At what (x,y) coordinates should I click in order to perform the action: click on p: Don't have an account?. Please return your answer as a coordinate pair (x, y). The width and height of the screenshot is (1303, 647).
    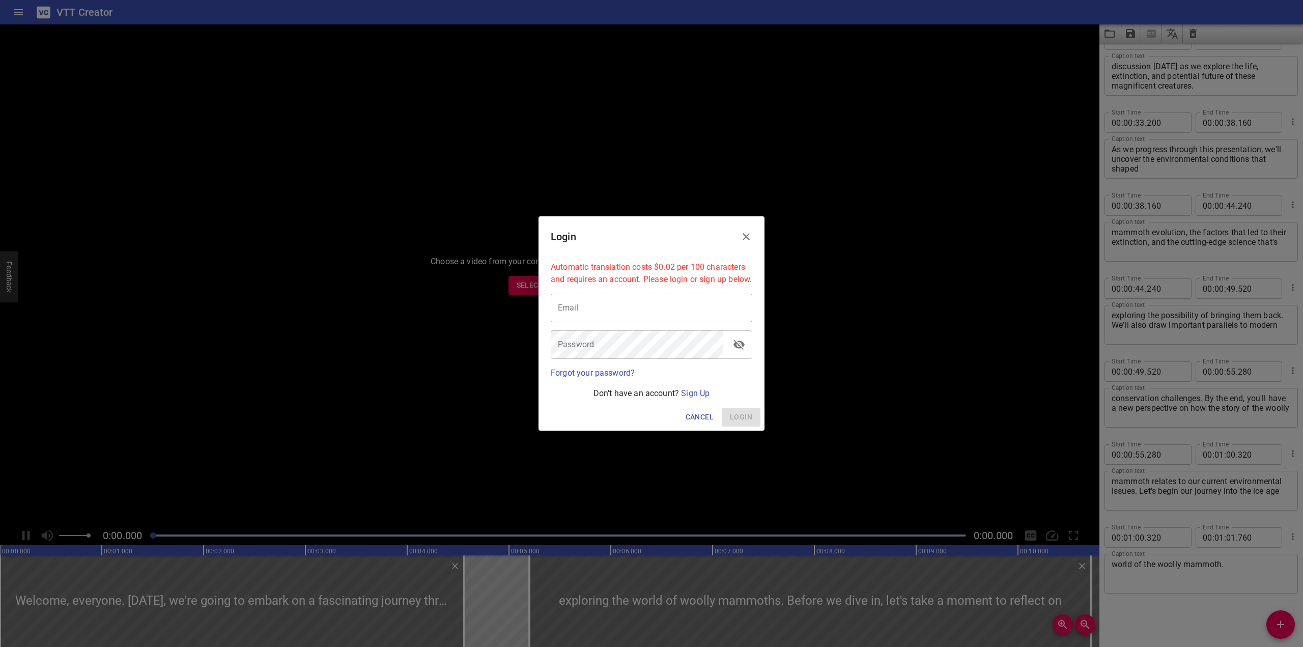
    Looking at the image, I should click on (652, 393).